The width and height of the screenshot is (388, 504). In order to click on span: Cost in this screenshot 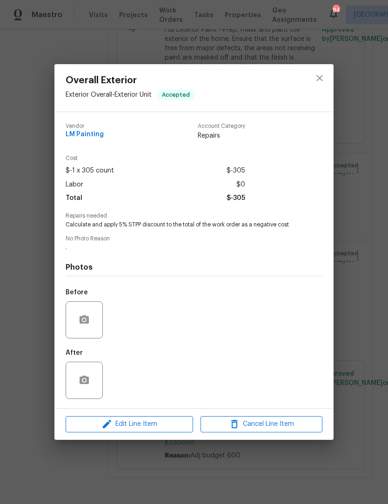, I will do `click(155, 158)`.